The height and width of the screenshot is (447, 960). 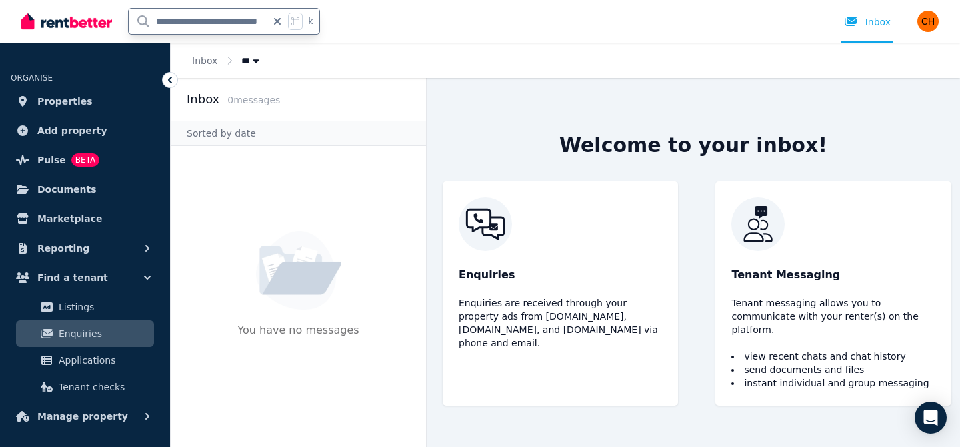 What do you see at coordinates (310, 21) in the screenshot?
I see `span: k` at bounding box center [310, 21].